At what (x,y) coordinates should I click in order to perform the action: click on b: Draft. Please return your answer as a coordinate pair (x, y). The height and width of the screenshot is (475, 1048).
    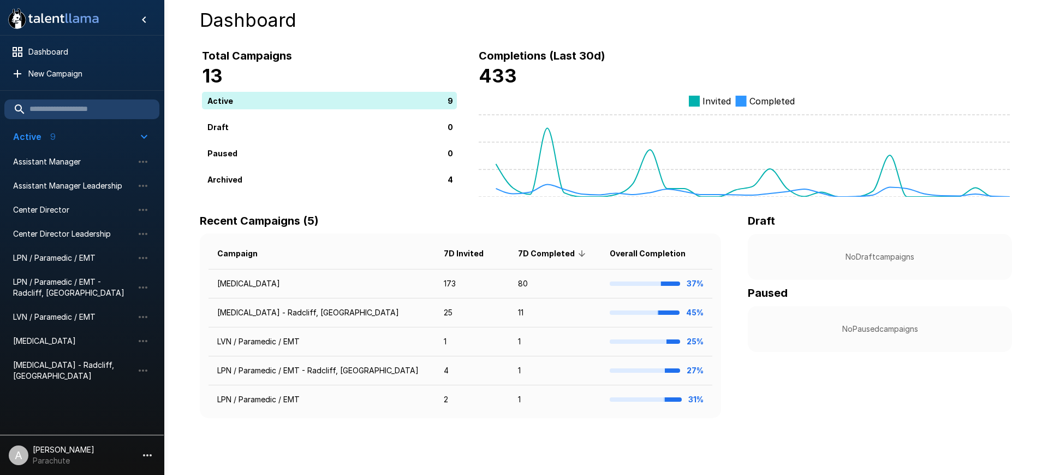
    Looking at the image, I should click on (762, 221).